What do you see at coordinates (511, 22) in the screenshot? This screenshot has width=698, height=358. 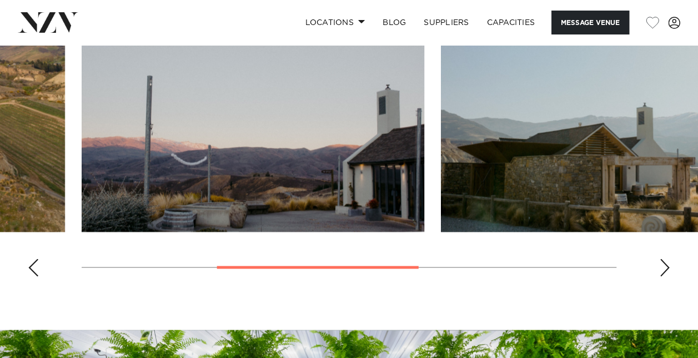 I see `a: Capacities` at bounding box center [511, 22].